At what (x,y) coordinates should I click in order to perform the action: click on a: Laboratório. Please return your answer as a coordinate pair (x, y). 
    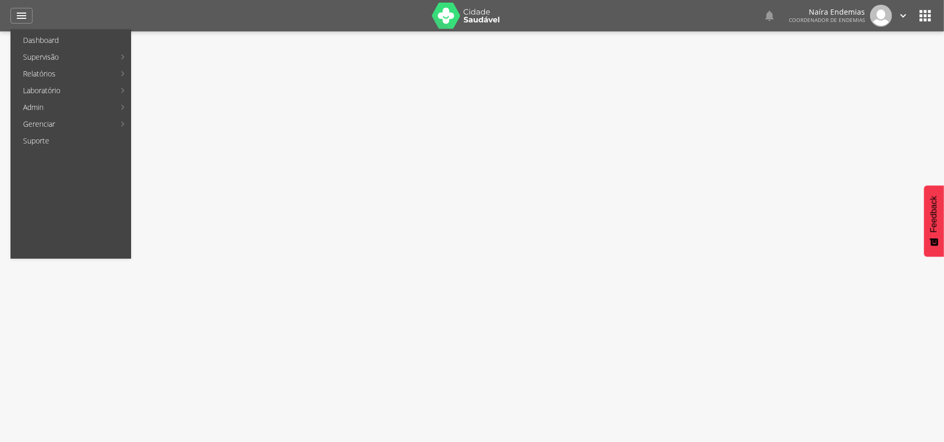
    Looking at the image, I should click on (63, 91).